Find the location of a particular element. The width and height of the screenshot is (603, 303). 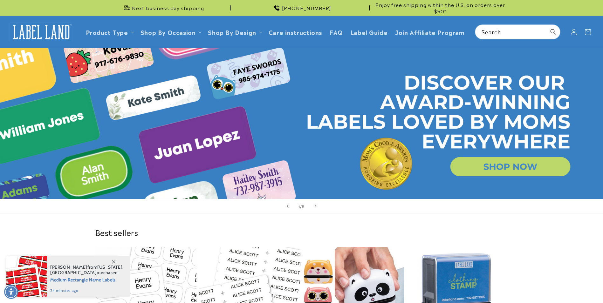

span: Shop By Occasion is located at coordinates (168, 32).